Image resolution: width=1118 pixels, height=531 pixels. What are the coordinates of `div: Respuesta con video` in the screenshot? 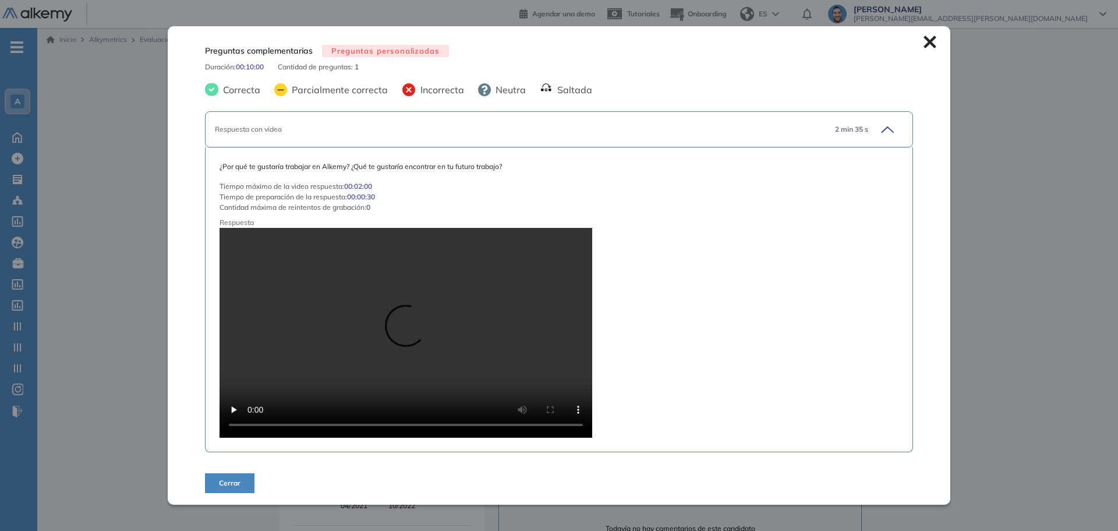 It's located at (520, 129).